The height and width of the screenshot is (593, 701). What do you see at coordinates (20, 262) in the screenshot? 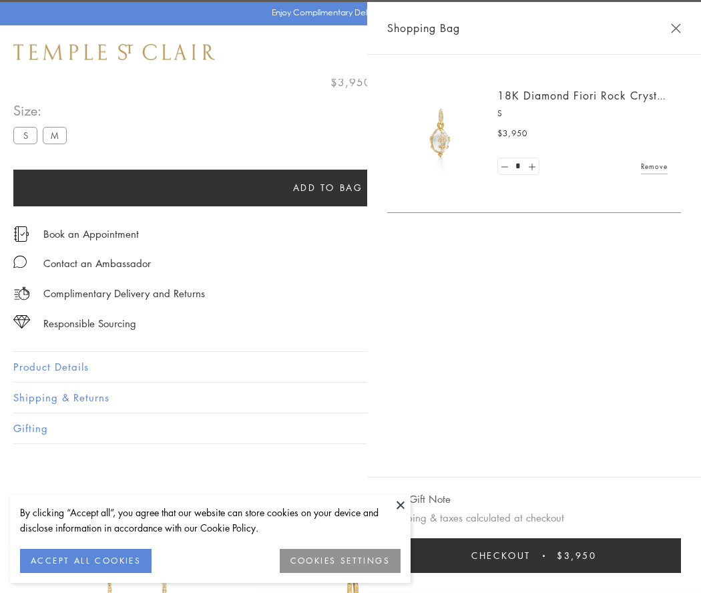
I see `img: MessageIcon-01_2.svg` at bounding box center [20, 262].